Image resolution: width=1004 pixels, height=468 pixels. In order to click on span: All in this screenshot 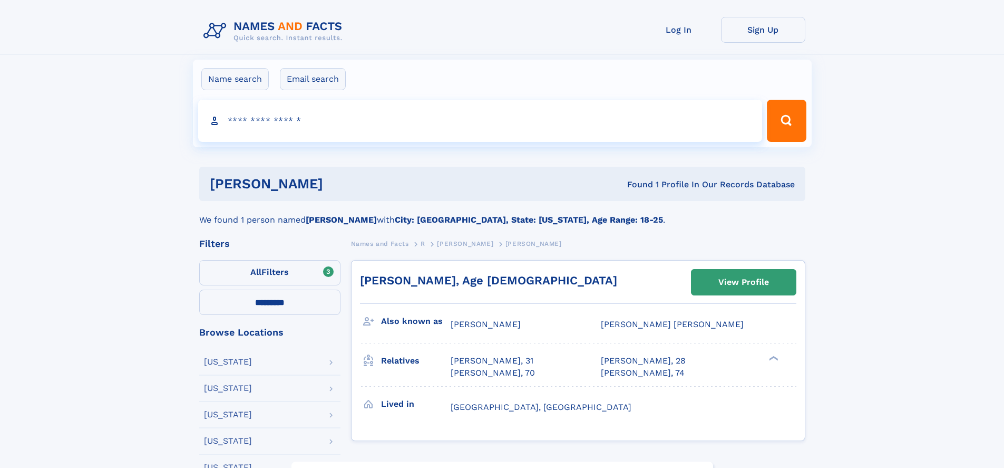, I will do `click(256, 271)`.